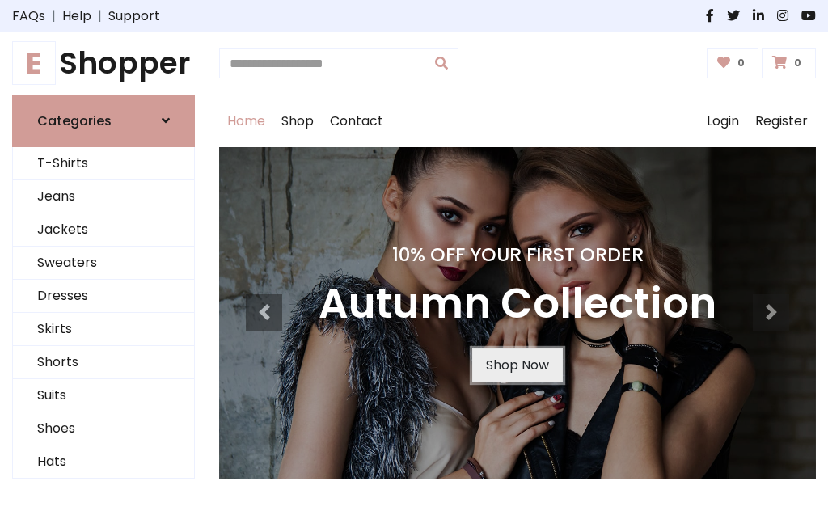 This screenshot has height=532, width=828. What do you see at coordinates (104, 163) in the screenshot?
I see `a: T-Shirts` at bounding box center [104, 163].